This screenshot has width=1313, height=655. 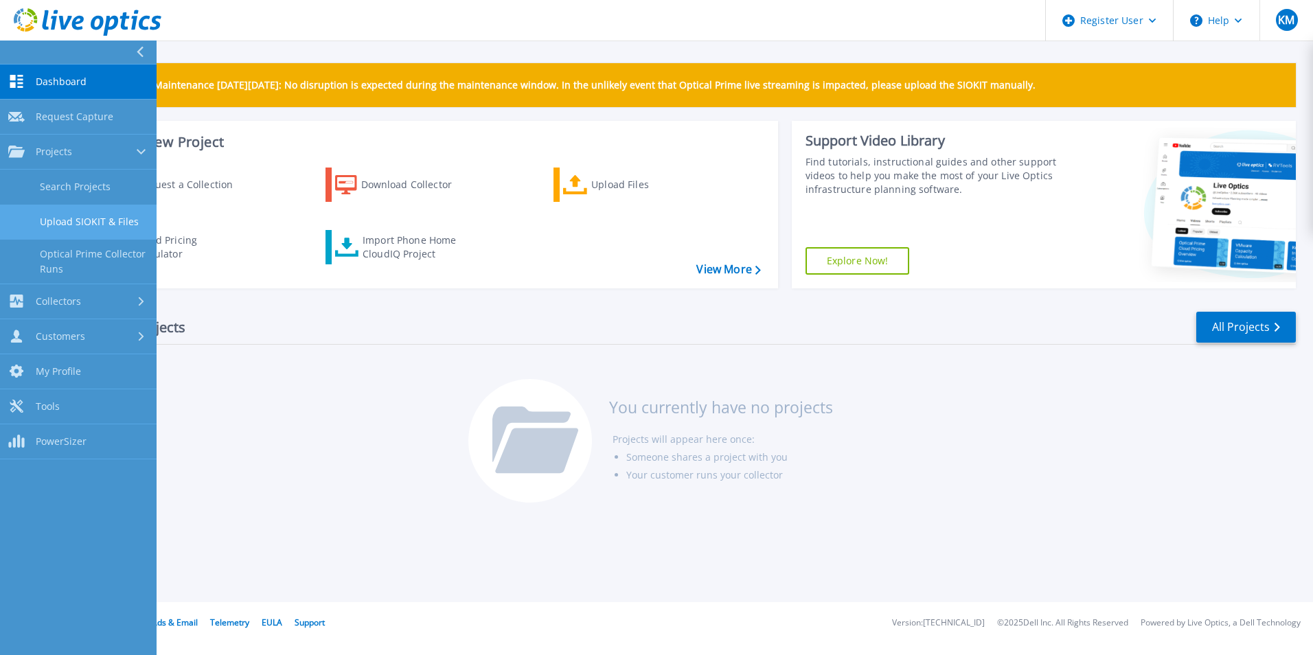 What do you see at coordinates (192, 185) in the screenshot?
I see `div: Request a Collection` at bounding box center [192, 185].